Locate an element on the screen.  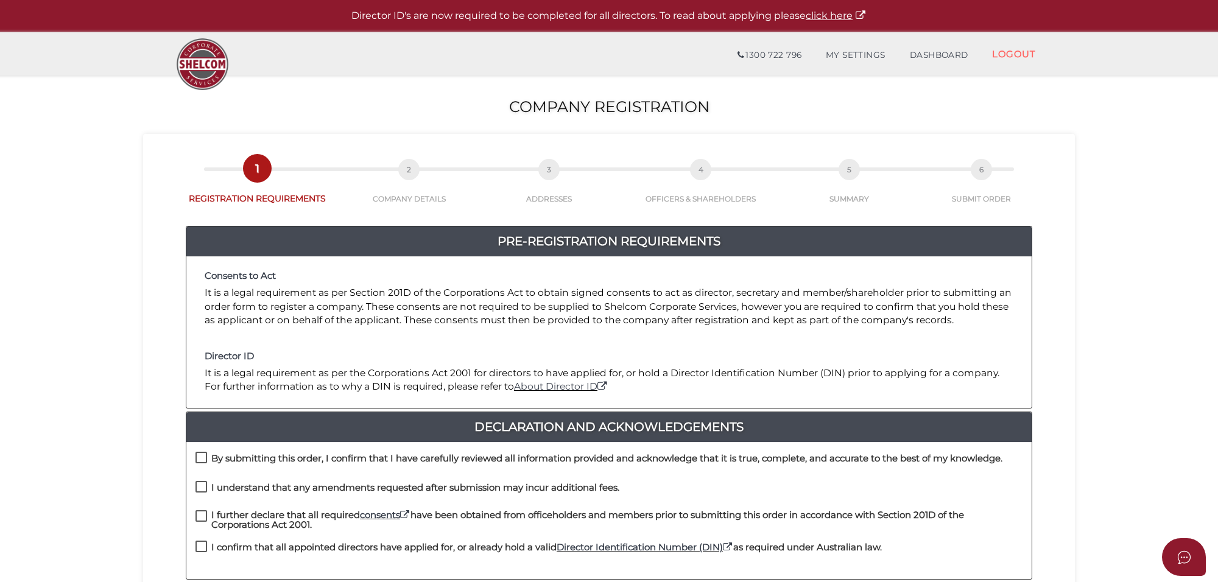
h4: By submitting this order, I confirm that I have carefully reviewed all information provided and a... is located at coordinates (607, 459).